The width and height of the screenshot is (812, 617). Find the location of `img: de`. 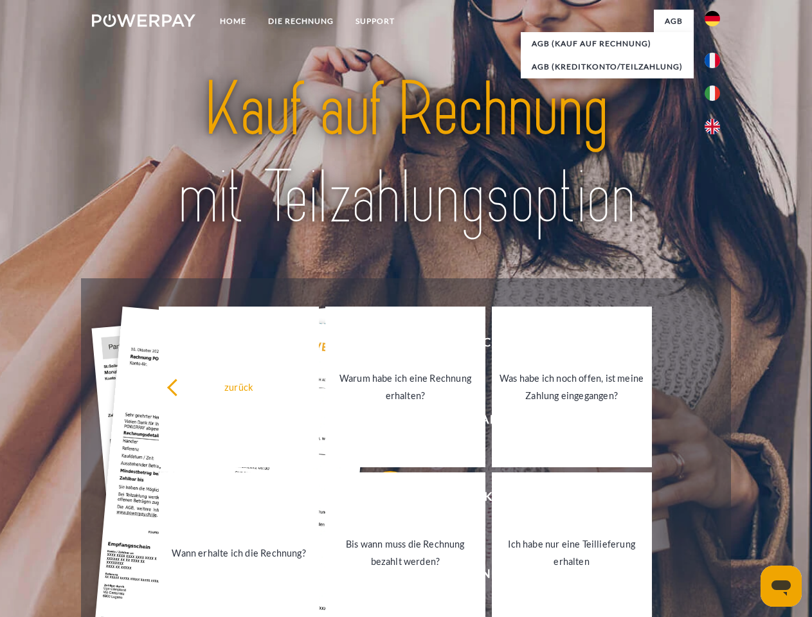

img: de is located at coordinates (712, 19).